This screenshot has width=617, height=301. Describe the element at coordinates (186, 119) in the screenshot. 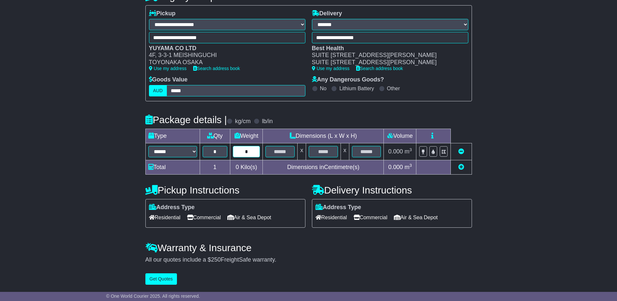

I see `h4: Package details |` at that location.